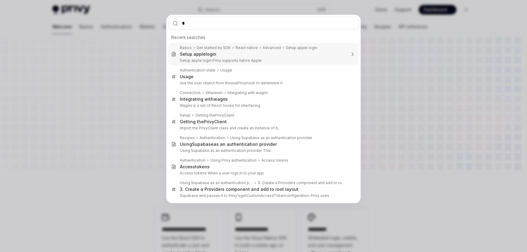 The image size is (527, 252). I want to click on div: Recipes, so click(187, 138).